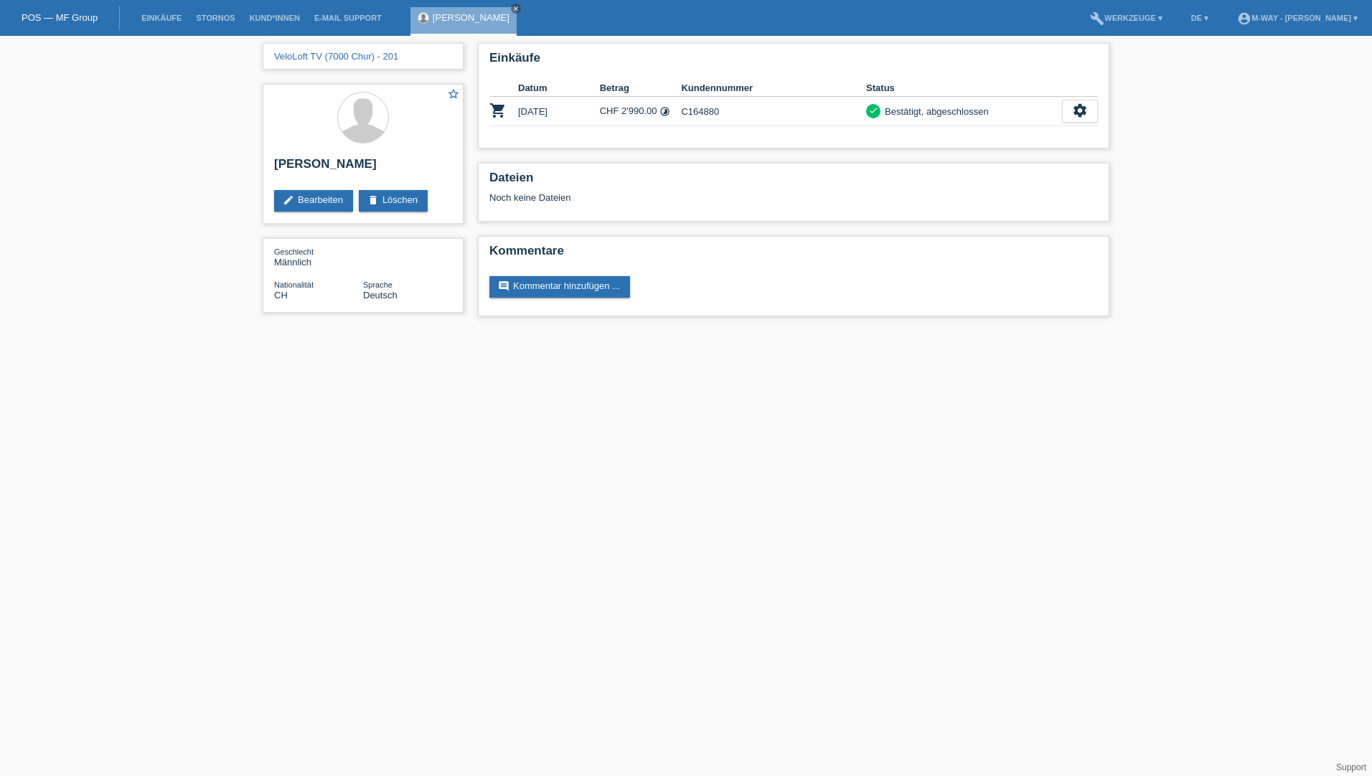  I want to click on a: star_border, so click(454, 95).